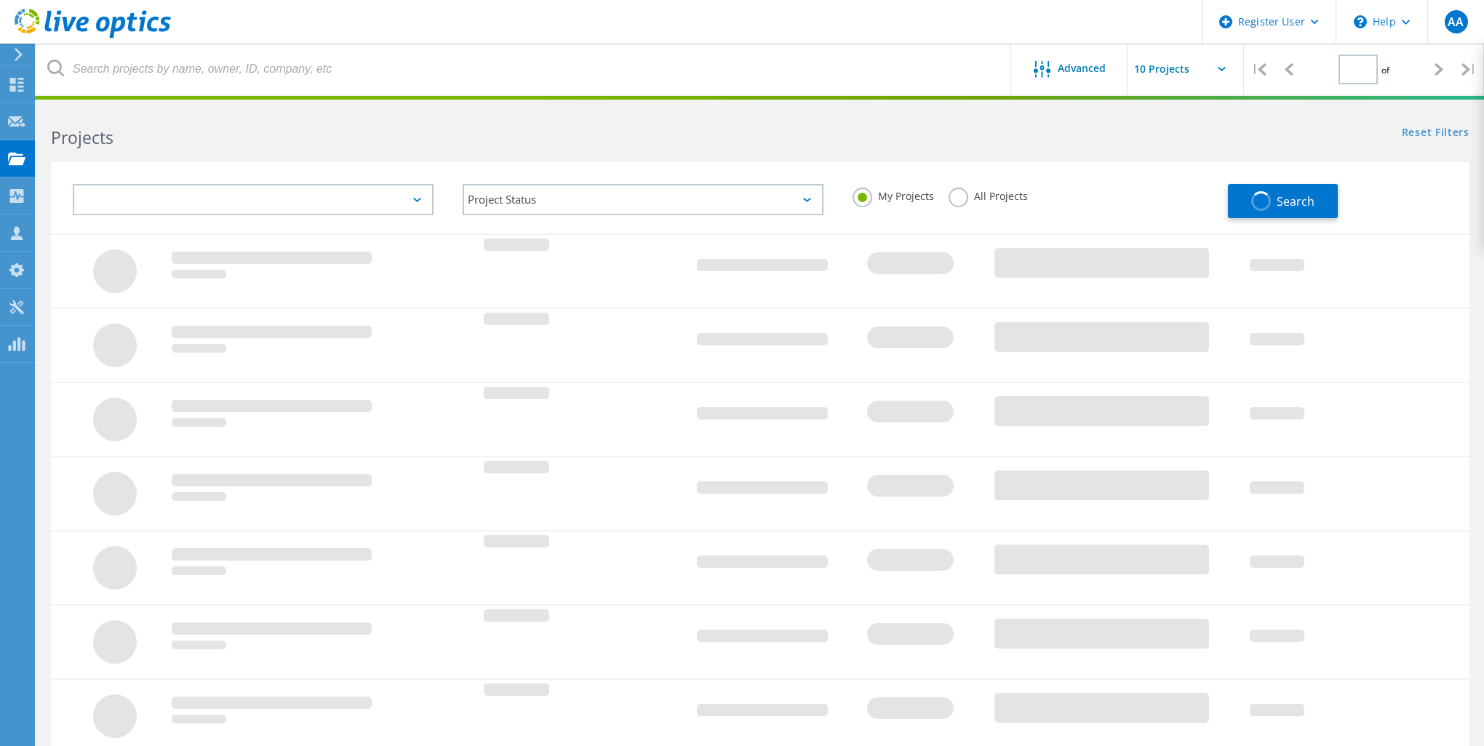  I want to click on label: All Projects, so click(988, 194).